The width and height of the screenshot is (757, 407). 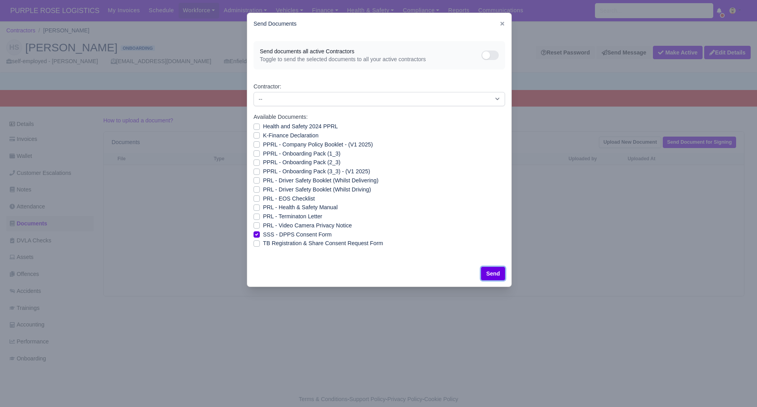 I want to click on label: SSS - DPPS Consent Form, so click(x=297, y=234).